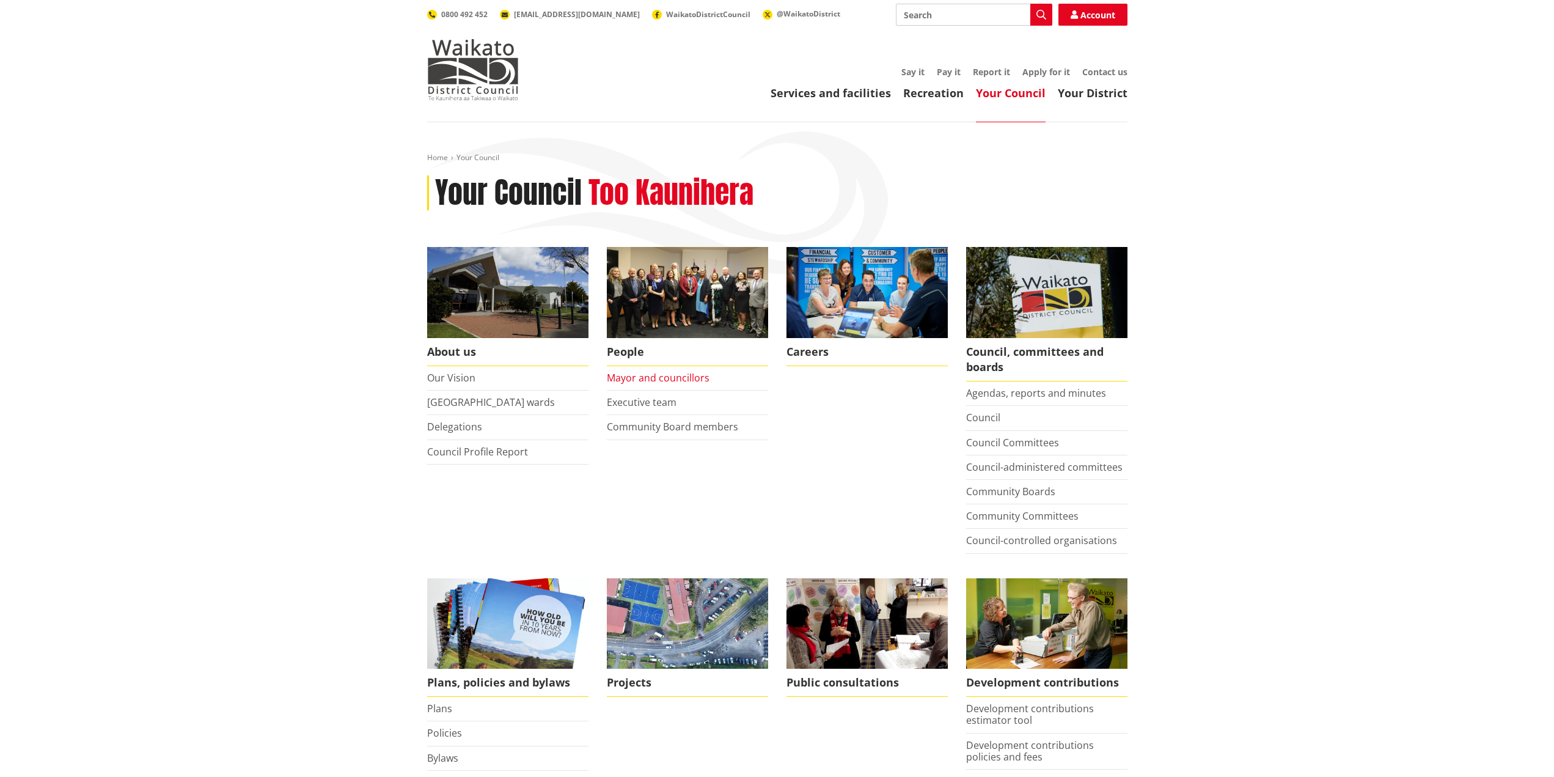 The height and width of the screenshot is (777, 1554). Describe the element at coordinates (867, 306) in the screenshot. I see `a: Careers` at that location.